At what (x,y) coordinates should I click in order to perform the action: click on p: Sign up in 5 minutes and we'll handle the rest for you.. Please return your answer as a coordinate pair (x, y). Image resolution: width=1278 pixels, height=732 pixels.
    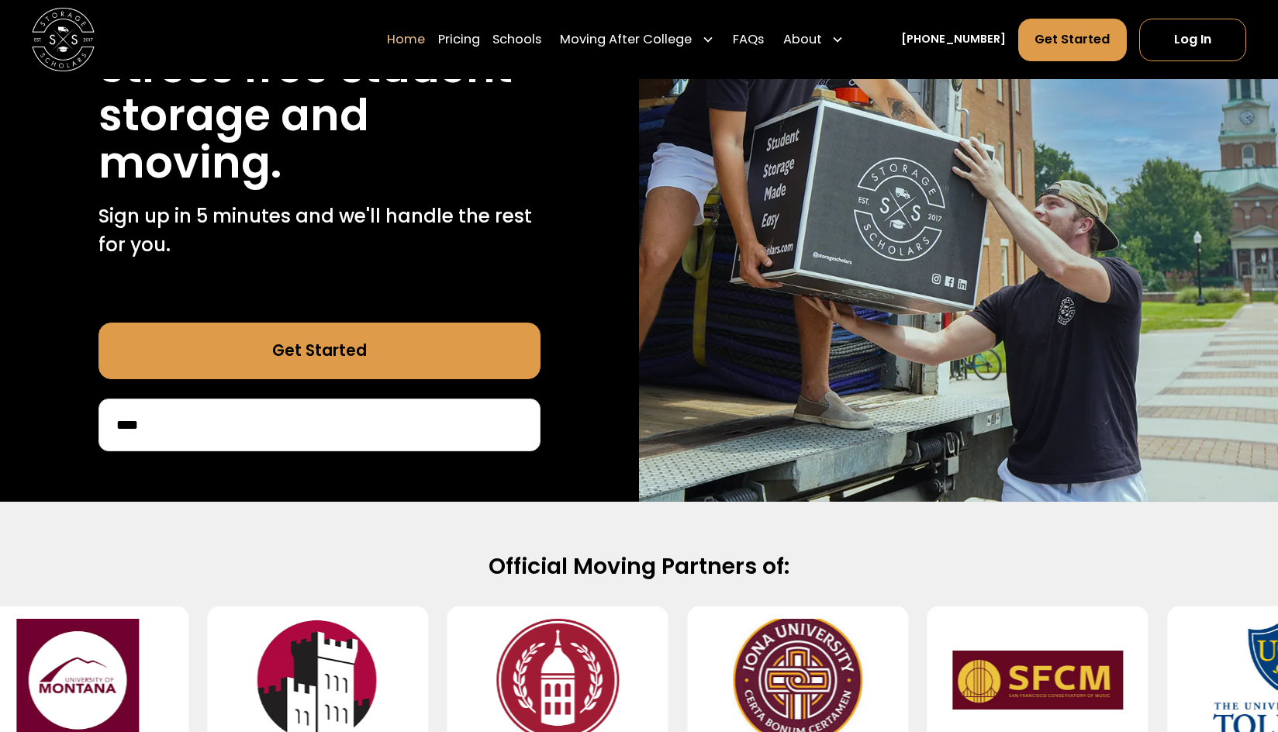
    Looking at the image, I should click on (319, 230).